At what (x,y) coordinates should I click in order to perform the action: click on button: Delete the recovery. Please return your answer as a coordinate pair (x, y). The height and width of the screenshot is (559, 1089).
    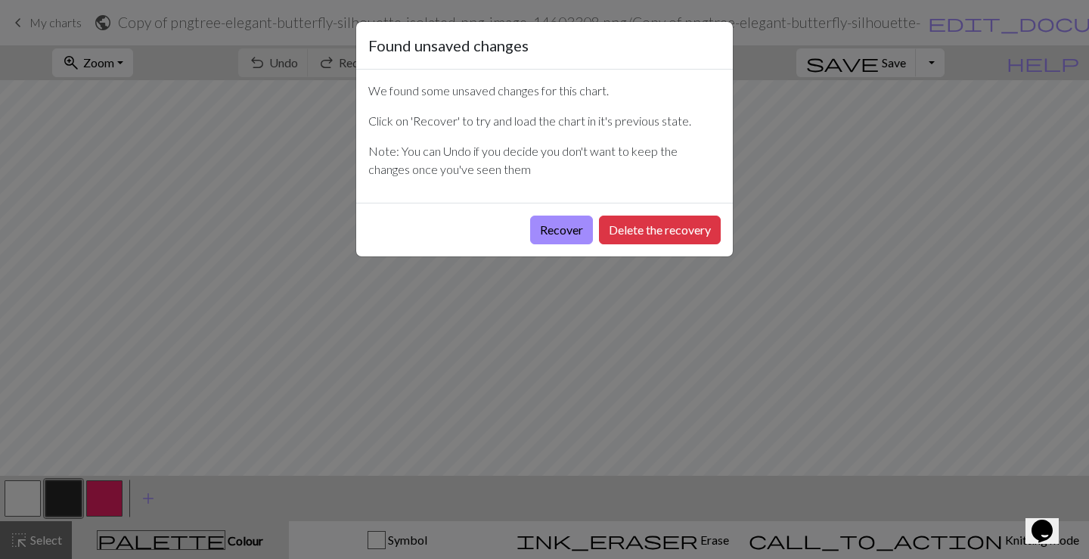
    Looking at the image, I should click on (659, 230).